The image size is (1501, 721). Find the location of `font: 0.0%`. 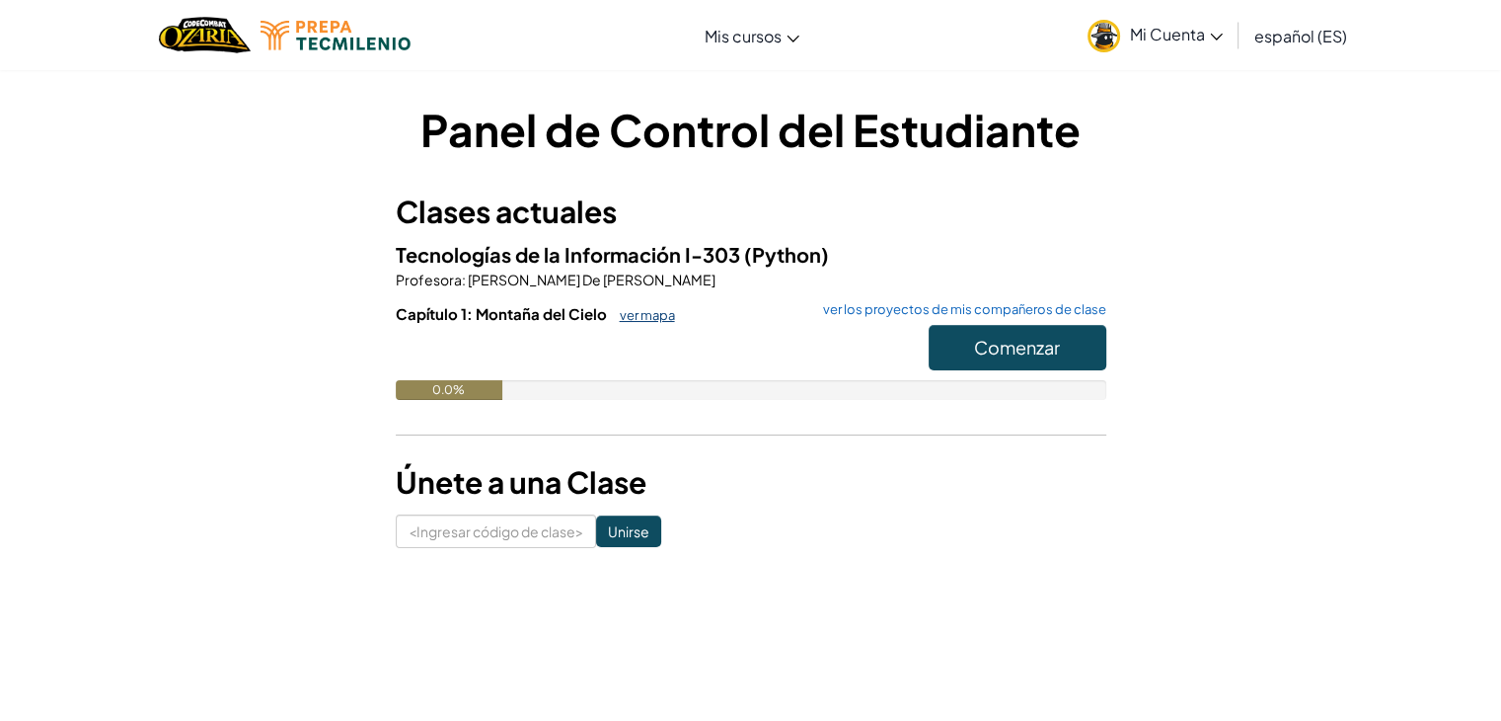

font: 0.0% is located at coordinates (448, 389).